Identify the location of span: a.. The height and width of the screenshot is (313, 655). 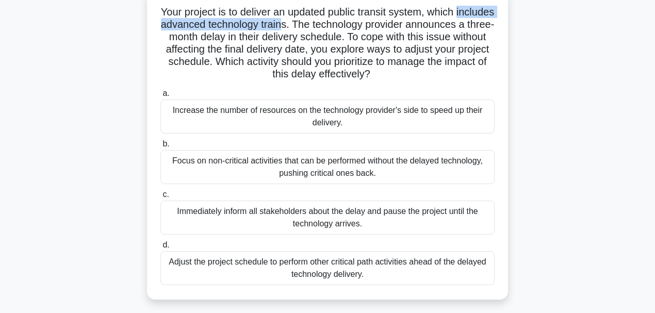
(165, 93).